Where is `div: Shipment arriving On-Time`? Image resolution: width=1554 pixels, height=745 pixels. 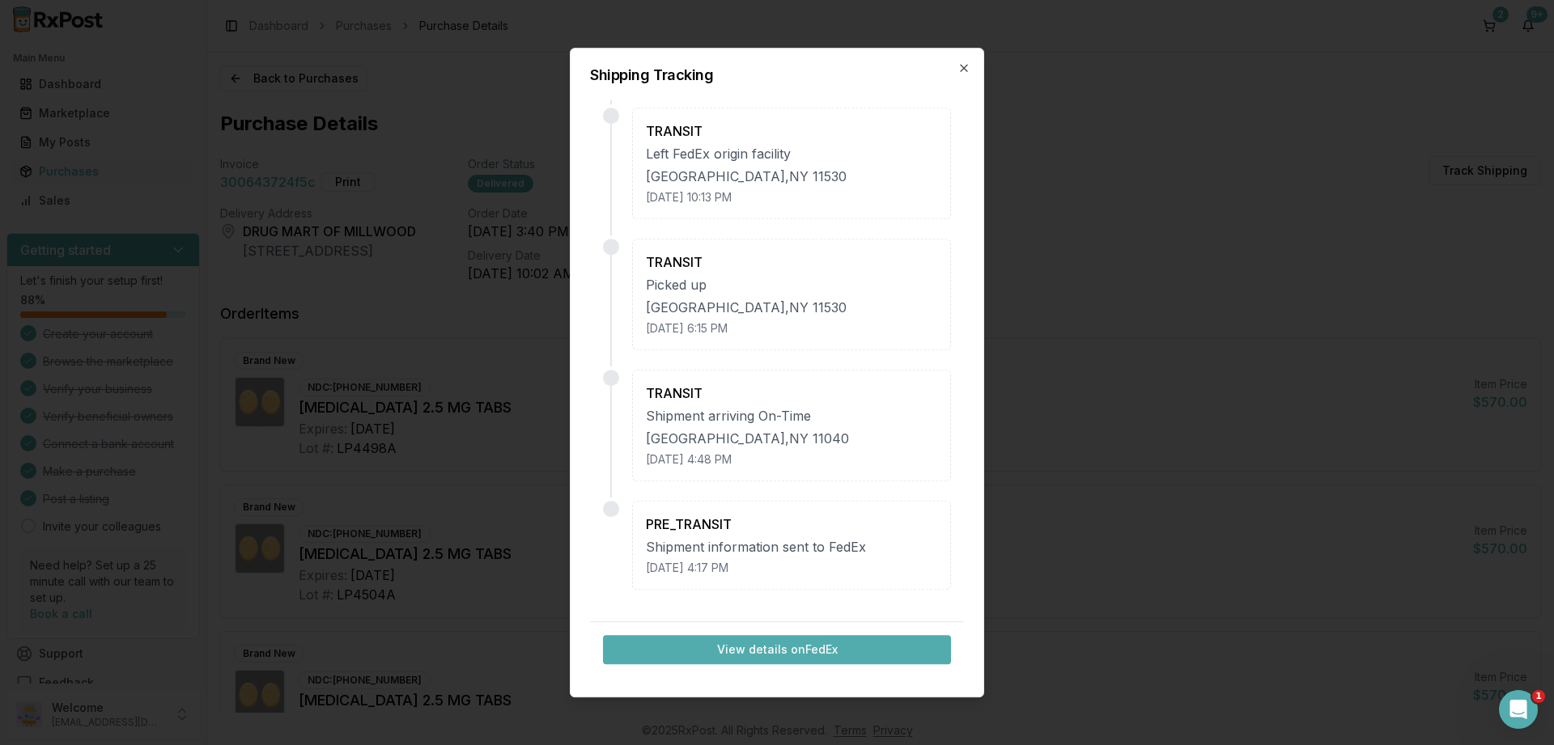 div: Shipment arriving On-Time is located at coordinates (791, 416).